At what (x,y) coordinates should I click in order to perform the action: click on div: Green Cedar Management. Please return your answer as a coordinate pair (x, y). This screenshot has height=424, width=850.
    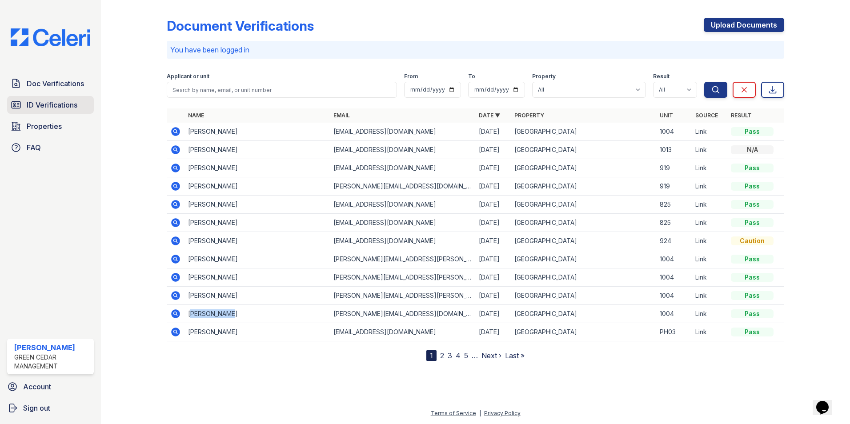
    Looking at the image, I should click on (52, 362).